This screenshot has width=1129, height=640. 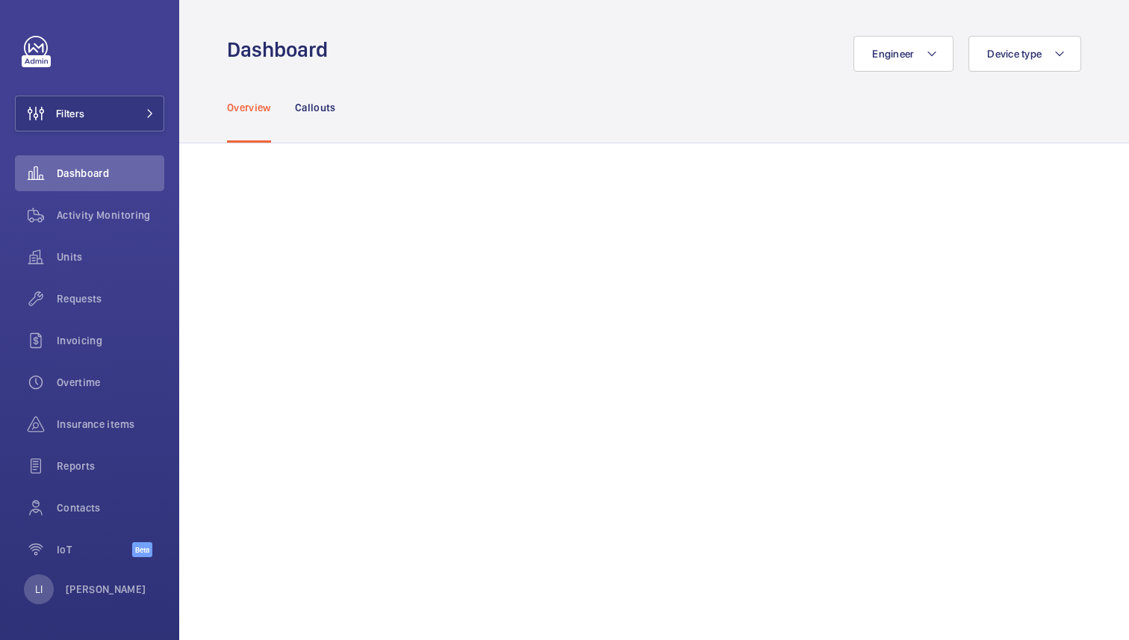 What do you see at coordinates (111, 382) in the screenshot?
I see `span: Overtime` at bounding box center [111, 382].